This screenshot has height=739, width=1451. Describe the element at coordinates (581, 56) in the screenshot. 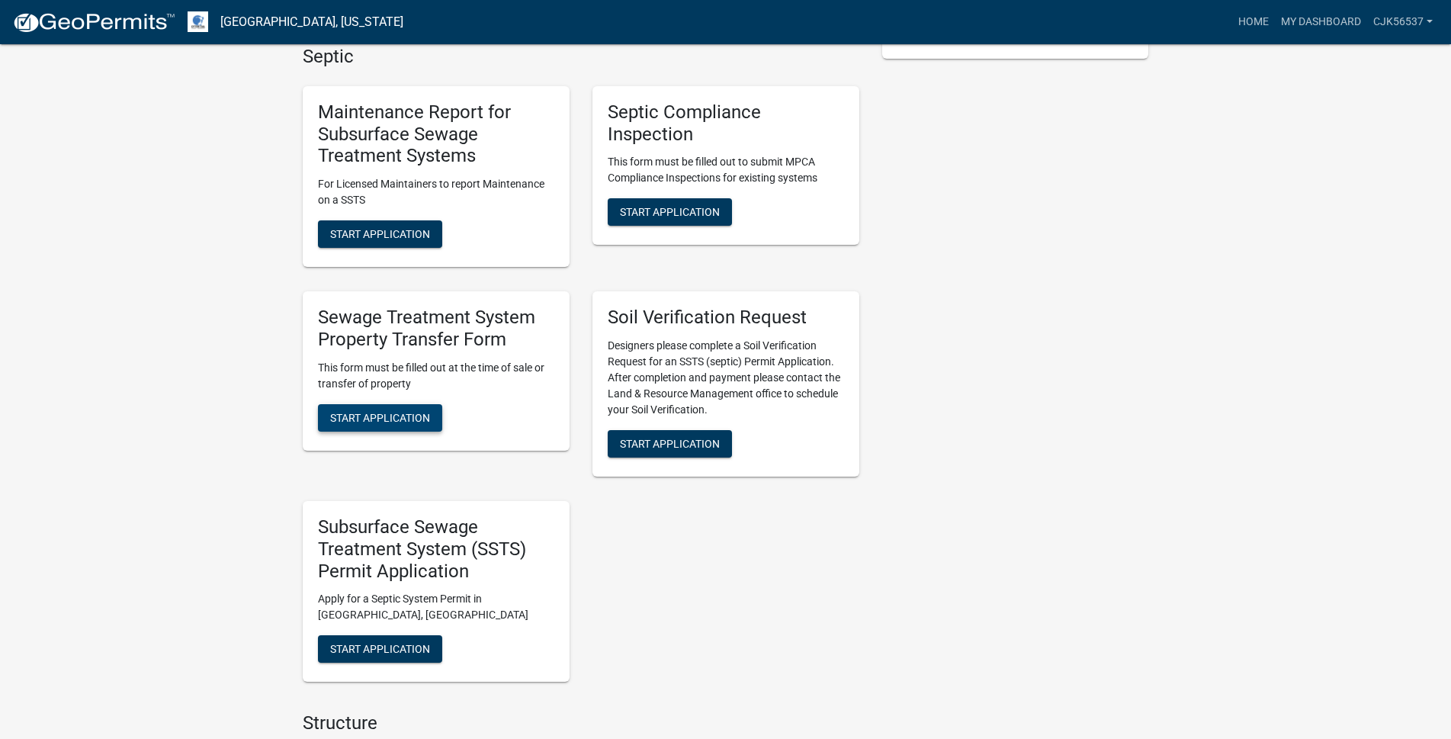

I see `h4: Septic` at that location.